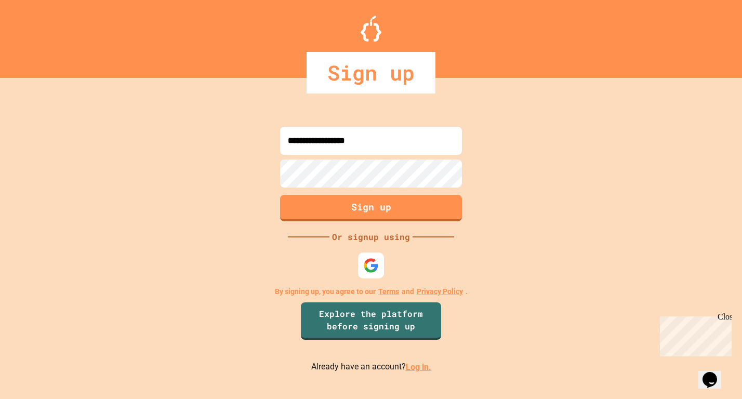 The image size is (742, 399). I want to click on p: By signing up, you agree to our and ., so click(371, 292).